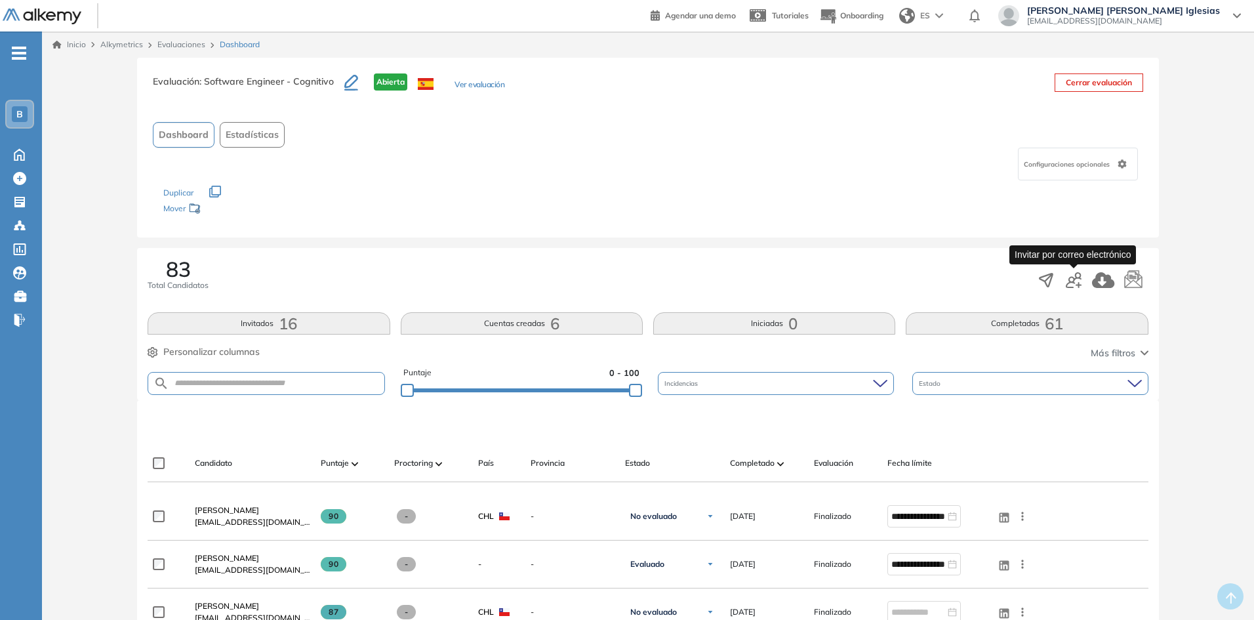 The width and height of the screenshot is (1254, 620). Describe the element at coordinates (1030, 383) in the screenshot. I see `div: Estado` at that location.